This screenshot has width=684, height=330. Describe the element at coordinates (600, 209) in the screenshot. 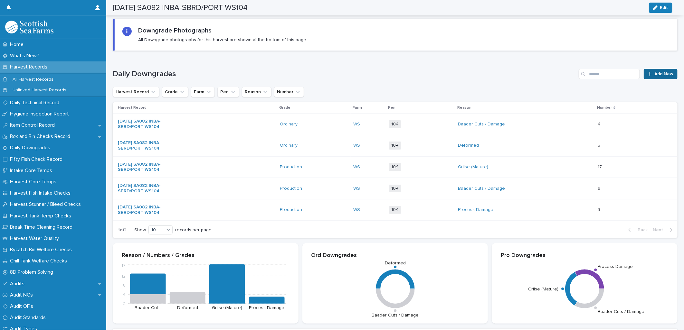

I see `p: 3` at that location.